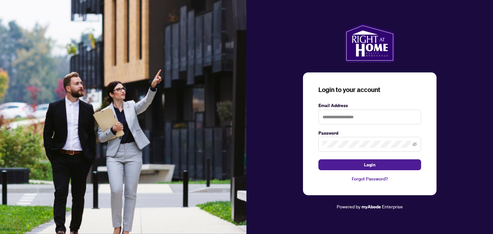 This screenshot has height=234, width=493. Describe the element at coordinates (392, 207) in the screenshot. I see `span: Enterprise` at that location.